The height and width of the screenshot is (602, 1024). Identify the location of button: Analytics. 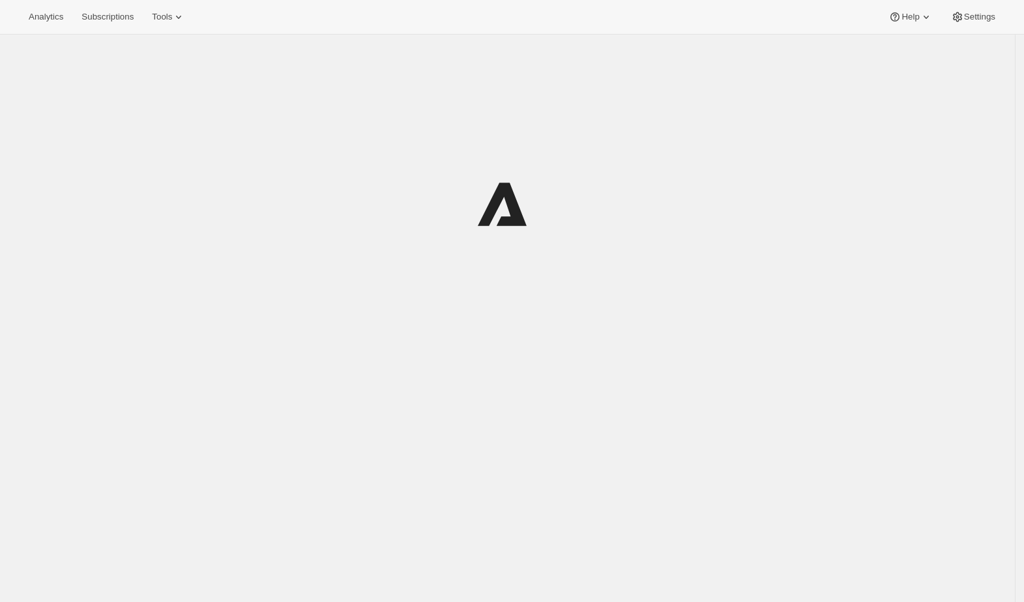
(46, 17).